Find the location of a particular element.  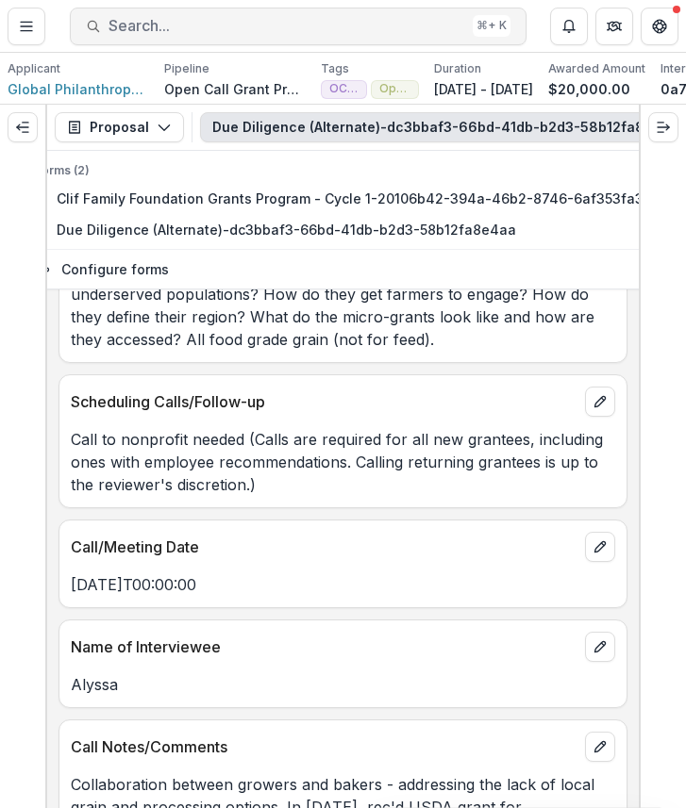

p: Duration is located at coordinates (458, 69).